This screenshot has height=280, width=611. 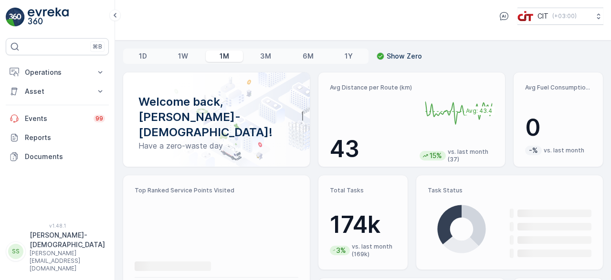 I want to click on img: logo_light-DOdMpM7g.png, so click(x=48, y=17).